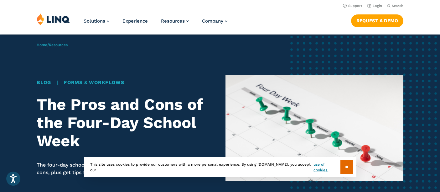 The width and height of the screenshot is (440, 192). What do you see at coordinates (42, 45) in the screenshot?
I see `a: Home` at bounding box center [42, 45].